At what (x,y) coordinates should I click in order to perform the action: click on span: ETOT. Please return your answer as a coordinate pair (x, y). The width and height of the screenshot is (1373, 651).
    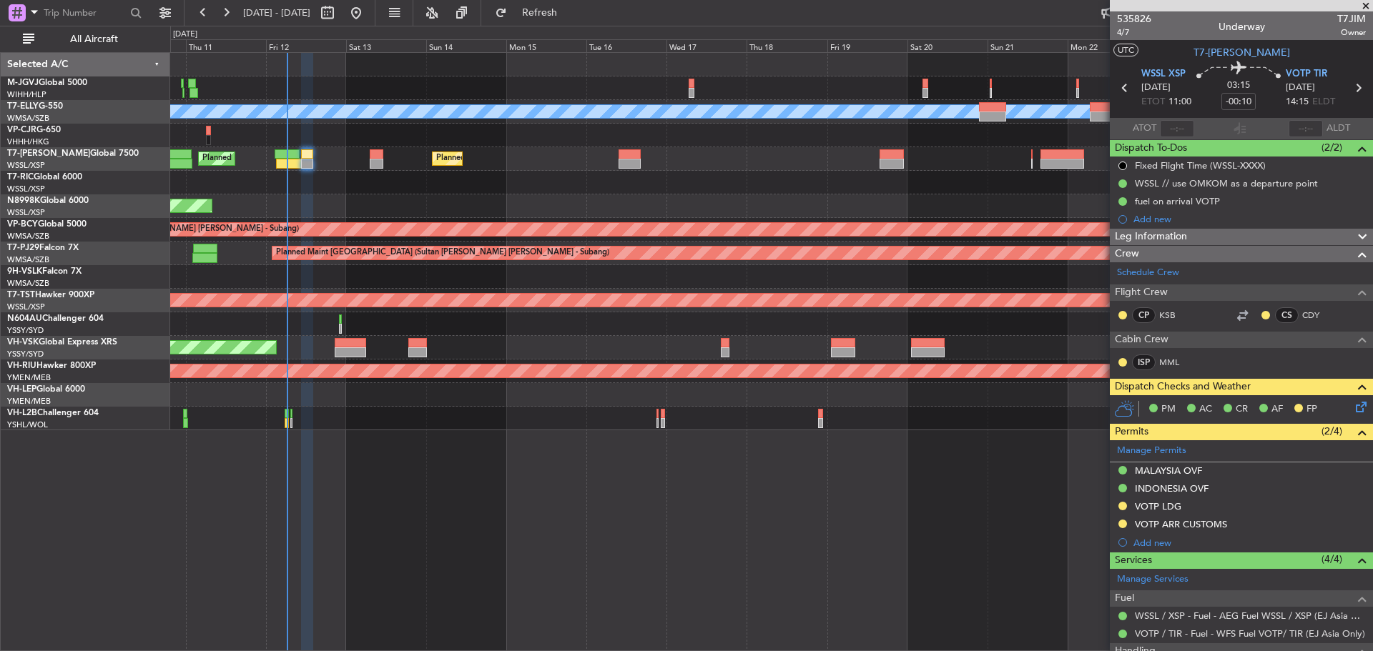
    Looking at the image, I should click on (1153, 102).